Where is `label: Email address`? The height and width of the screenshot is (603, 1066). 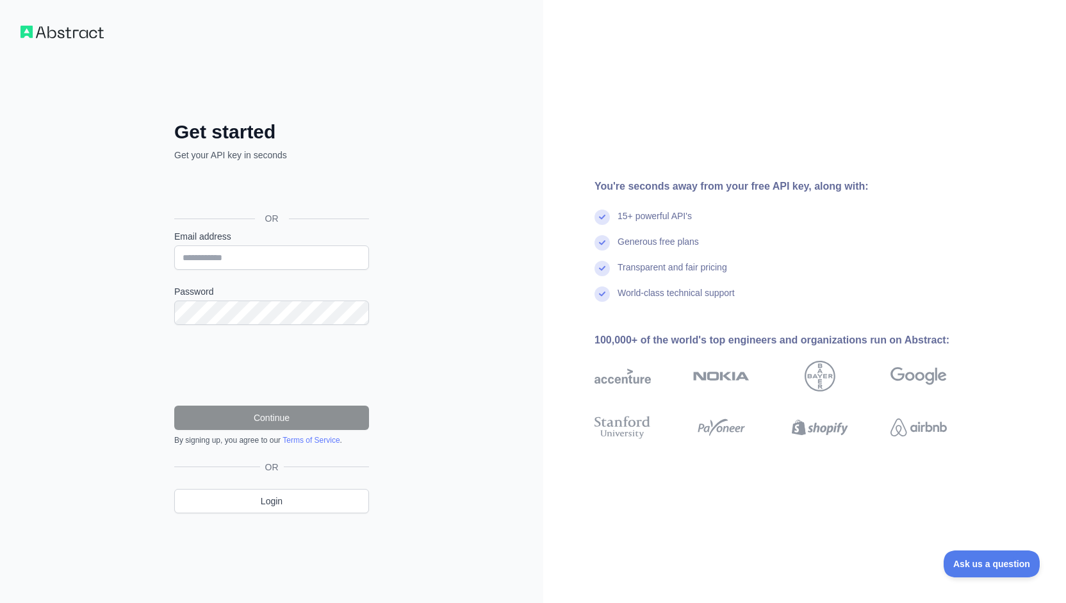
label: Email address is located at coordinates (272, 236).